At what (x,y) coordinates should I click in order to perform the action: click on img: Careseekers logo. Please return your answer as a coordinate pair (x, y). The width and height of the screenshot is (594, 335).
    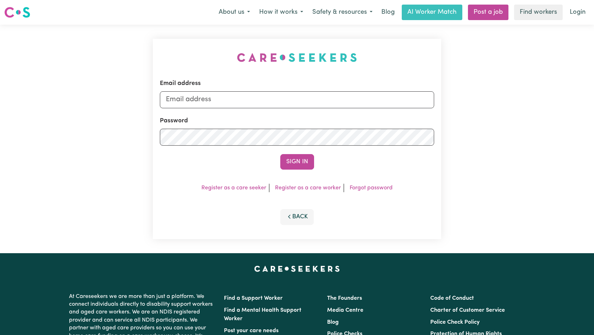
    Looking at the image, I should click on (17, 12).